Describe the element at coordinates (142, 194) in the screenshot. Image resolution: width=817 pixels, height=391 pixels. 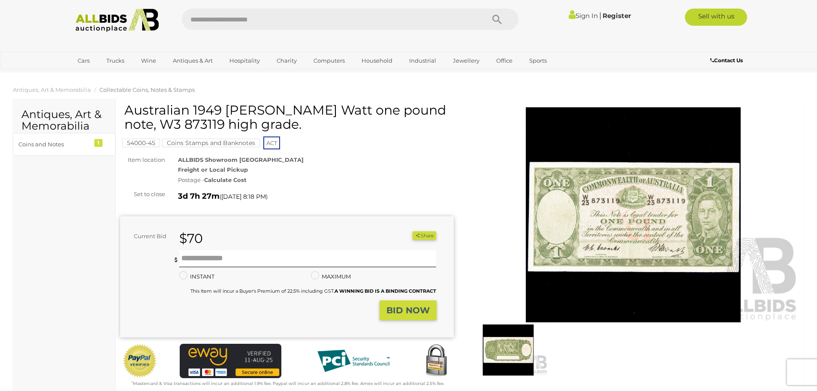
I see `div: Set to close` at that location.